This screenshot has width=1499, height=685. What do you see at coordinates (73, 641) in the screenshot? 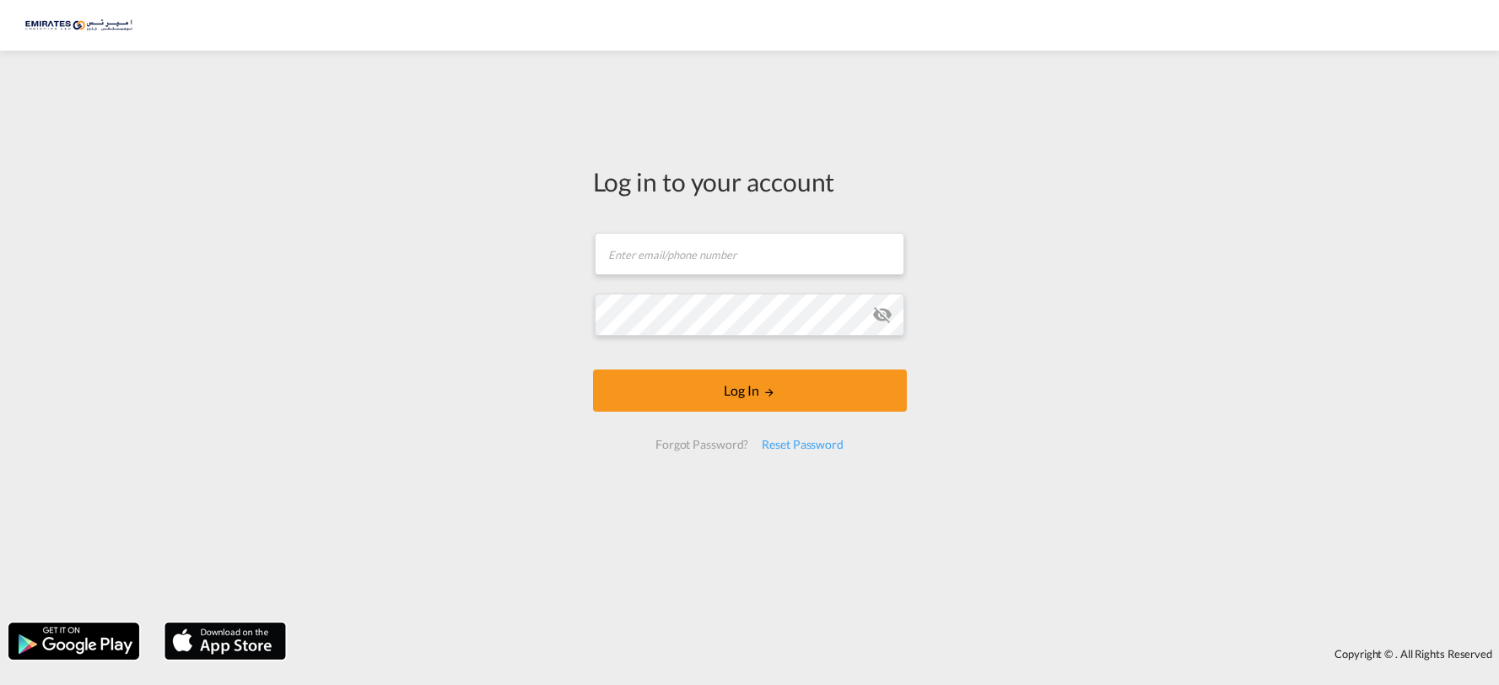
I see `img: google.png` at bounding box center [73, 641].